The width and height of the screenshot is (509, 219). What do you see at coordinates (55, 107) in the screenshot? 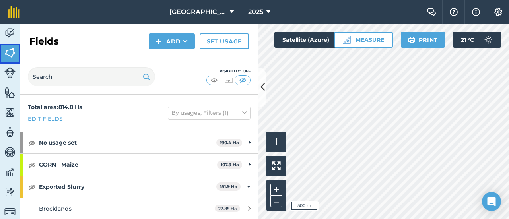
I see `strong: Total area : 814.8 Ha` at bounding box center [55, 107].